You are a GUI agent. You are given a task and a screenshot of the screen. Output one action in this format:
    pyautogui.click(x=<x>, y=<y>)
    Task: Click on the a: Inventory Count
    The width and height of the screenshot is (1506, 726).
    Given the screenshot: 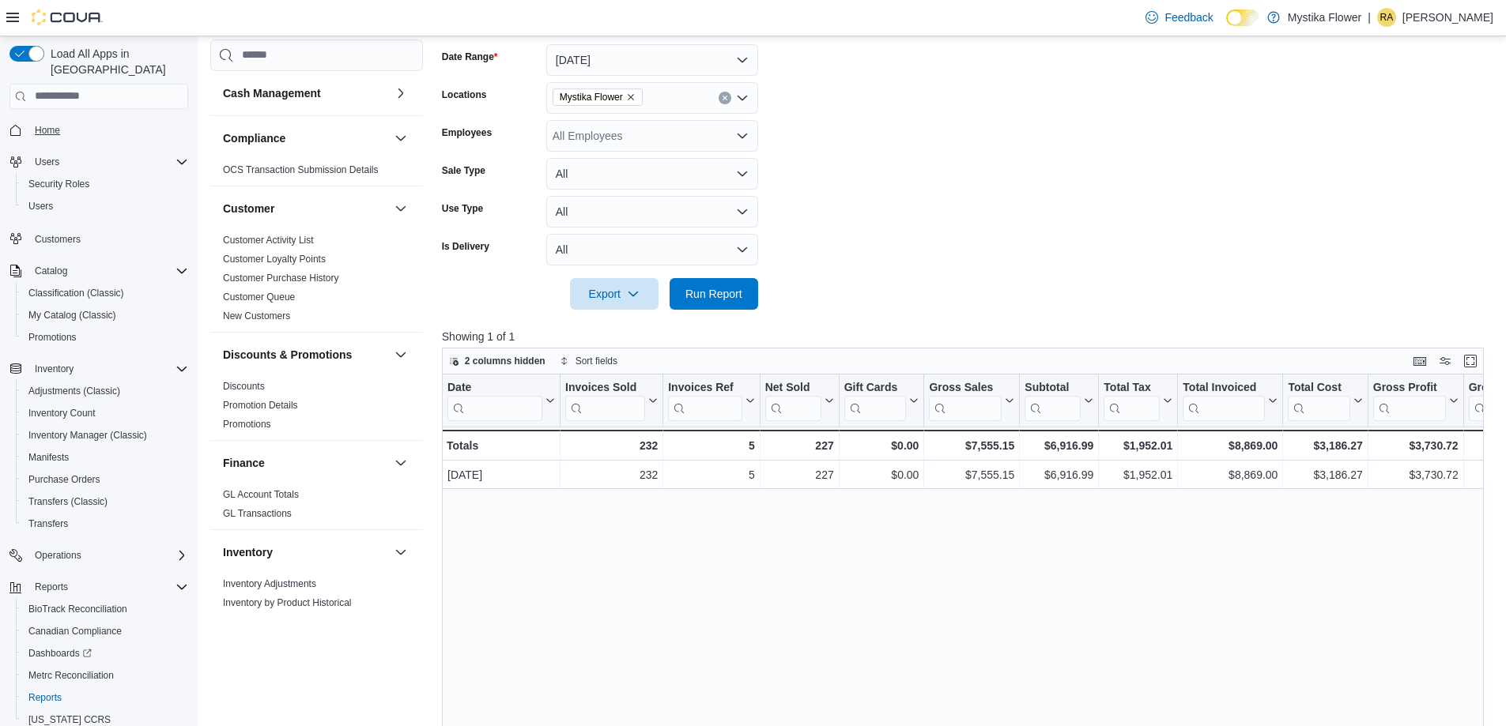 What is the action you would take?
    pyautogui.click(x=62, y=413)
    